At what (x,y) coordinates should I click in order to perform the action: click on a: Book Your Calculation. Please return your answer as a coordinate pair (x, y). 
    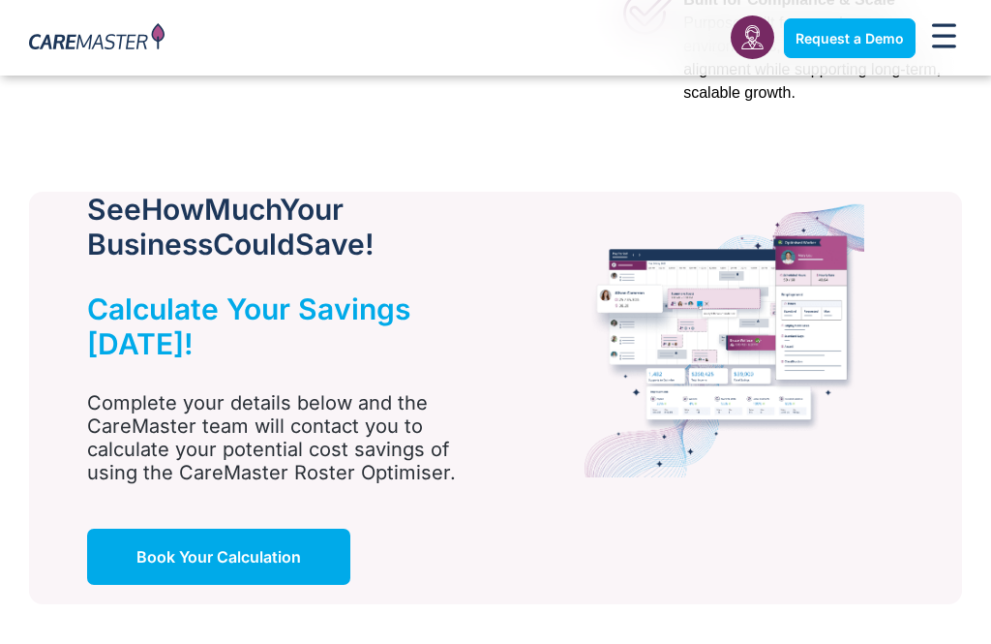
    Looking at the image, I should click on (219, 557).